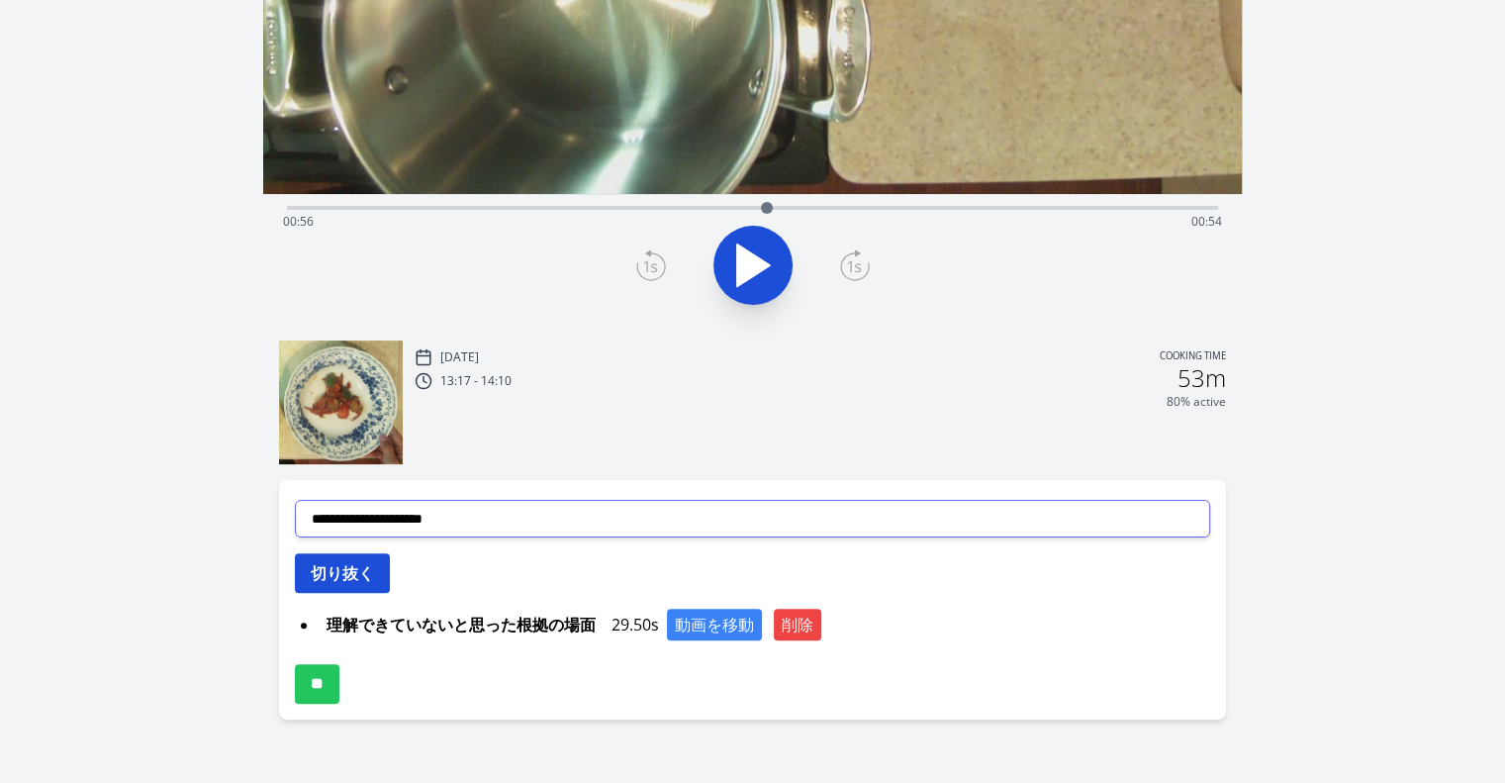 This screenshot has height=783, width=1505. Describe the element at coordinates (764, 625) in the screenshot. I see `div: 29.50s` at that location.